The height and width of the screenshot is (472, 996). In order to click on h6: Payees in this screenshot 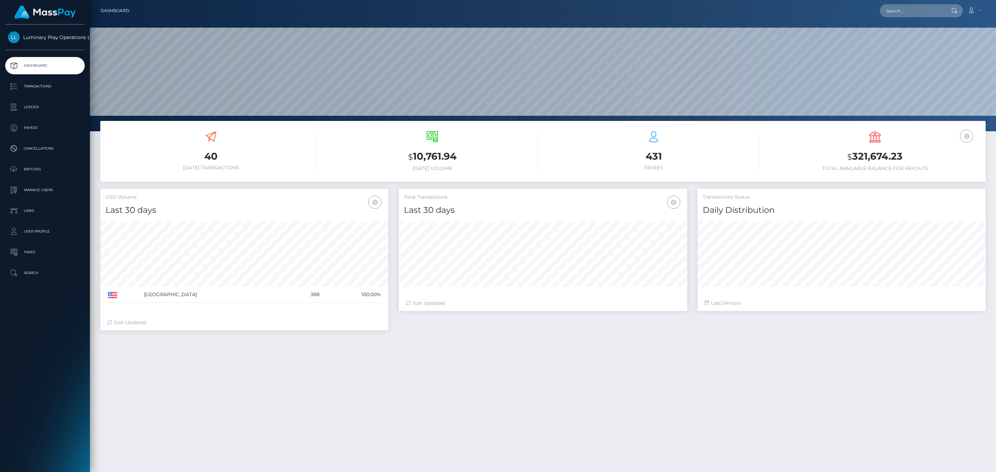, I will do `click(654, 168)`.